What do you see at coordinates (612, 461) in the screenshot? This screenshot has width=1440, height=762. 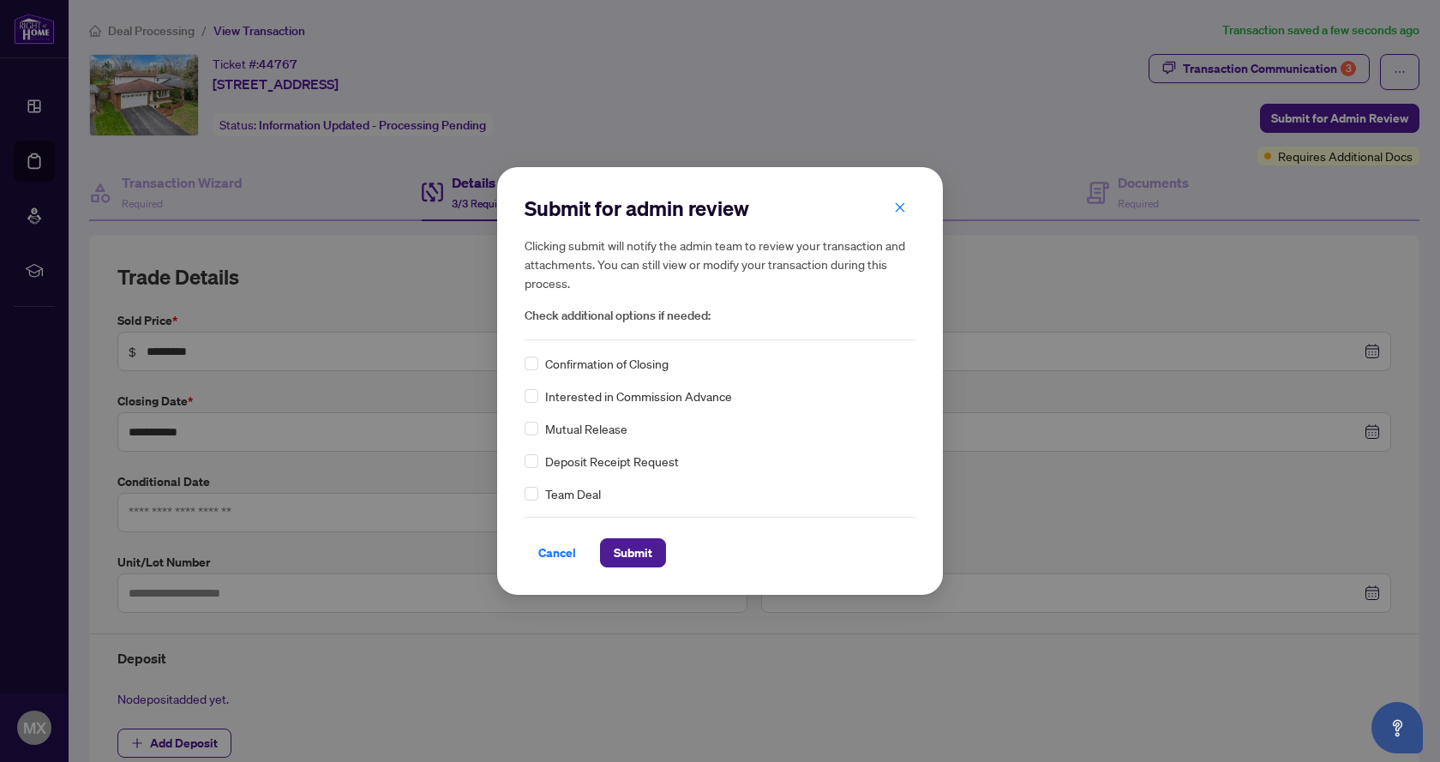 I see `span: Deposit Receipt Request` at bounding box center [612, 461].